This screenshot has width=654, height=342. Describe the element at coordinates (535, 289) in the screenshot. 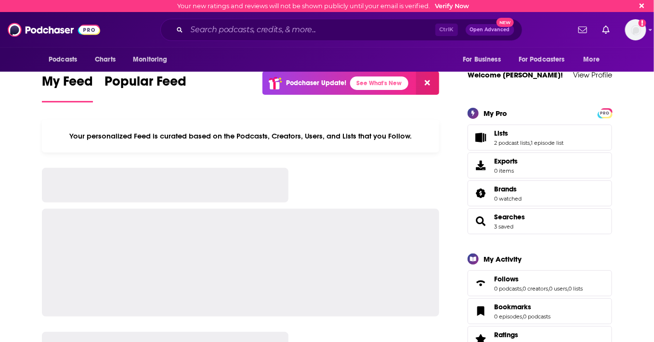

I see `a: 0 creators` at that location.